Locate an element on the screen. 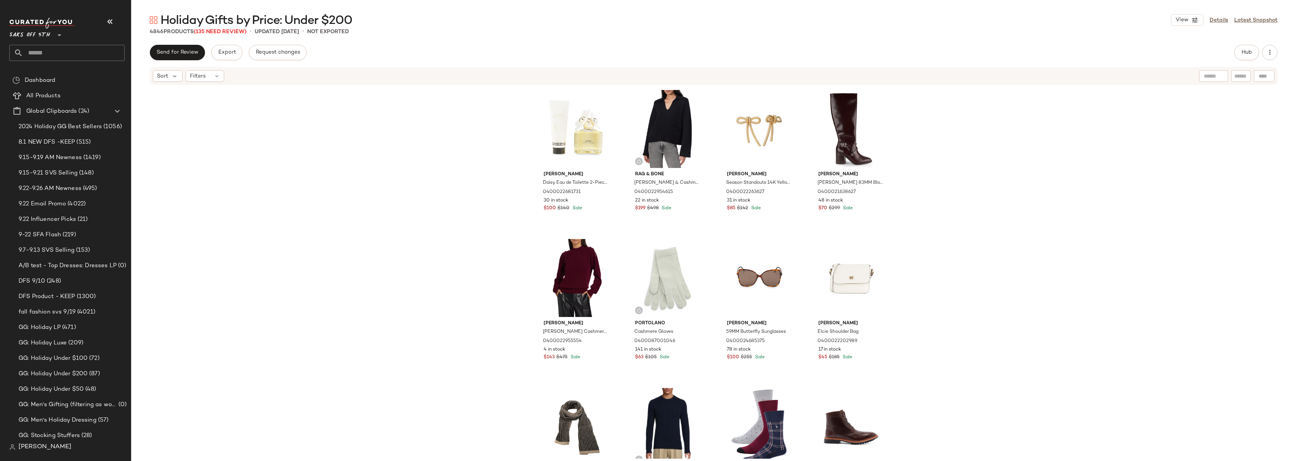  span: $475 is located at coordinates (562, 357).